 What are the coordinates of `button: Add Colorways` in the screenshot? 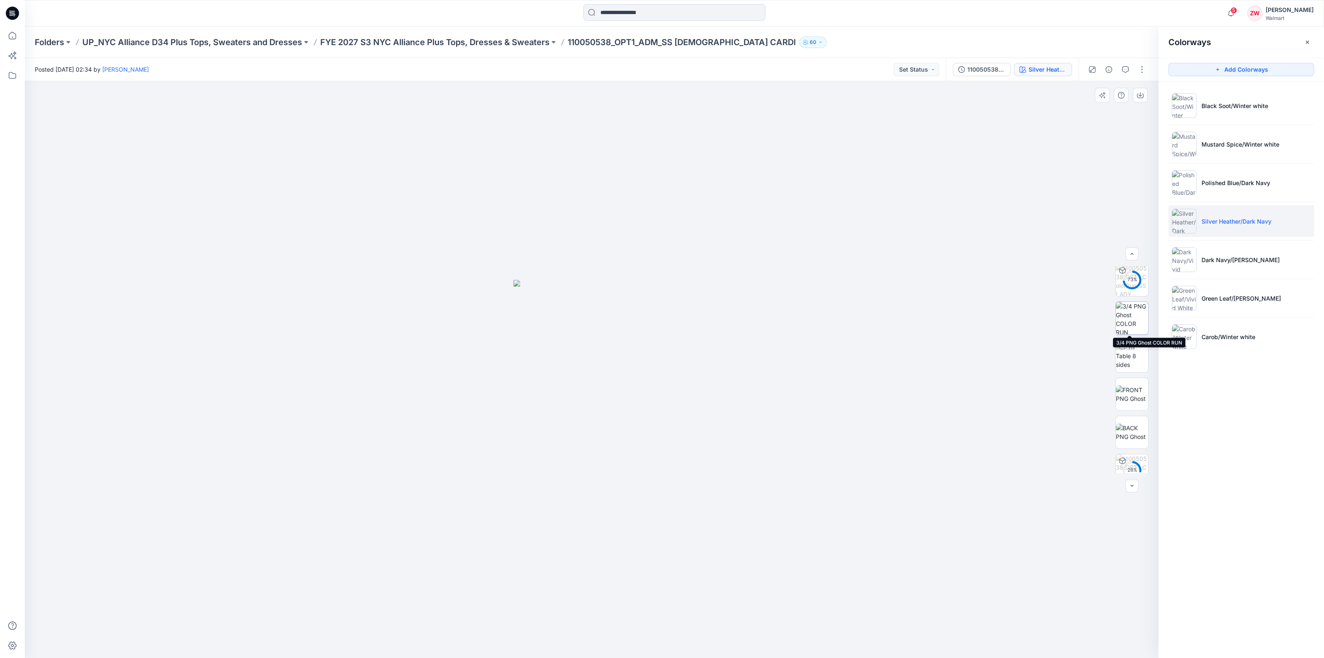 It's located at (1241, 70).